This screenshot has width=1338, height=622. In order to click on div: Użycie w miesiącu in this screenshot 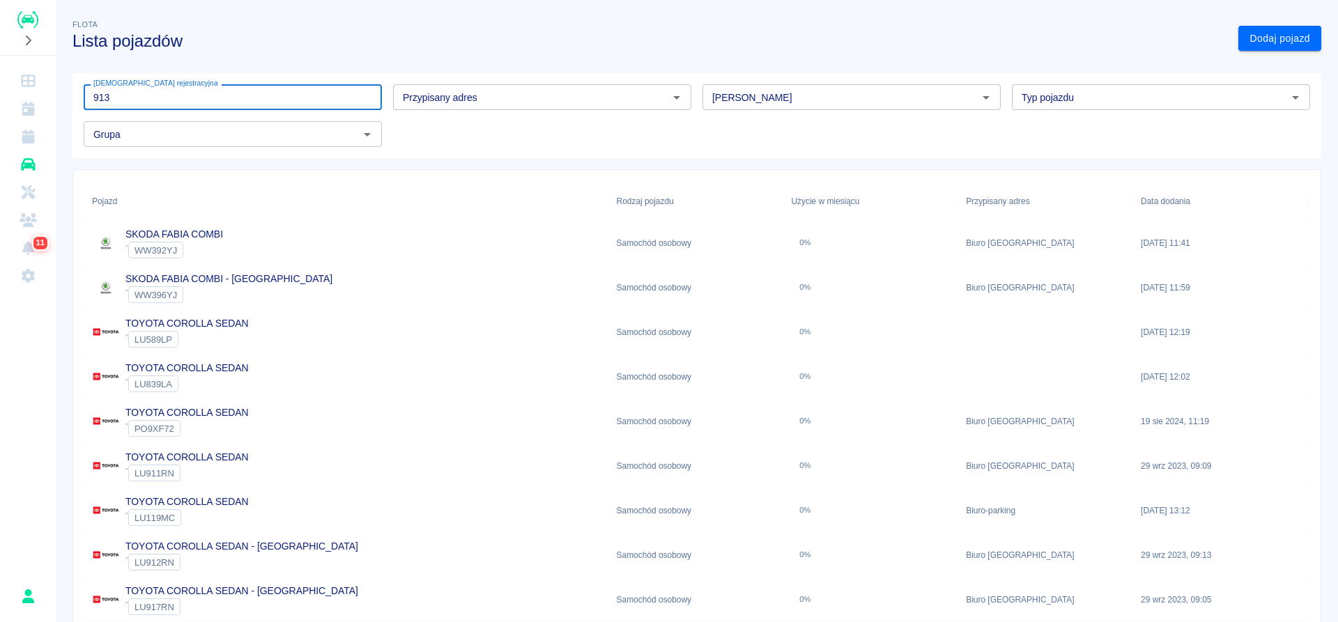, I will do `click(825, 201)`.